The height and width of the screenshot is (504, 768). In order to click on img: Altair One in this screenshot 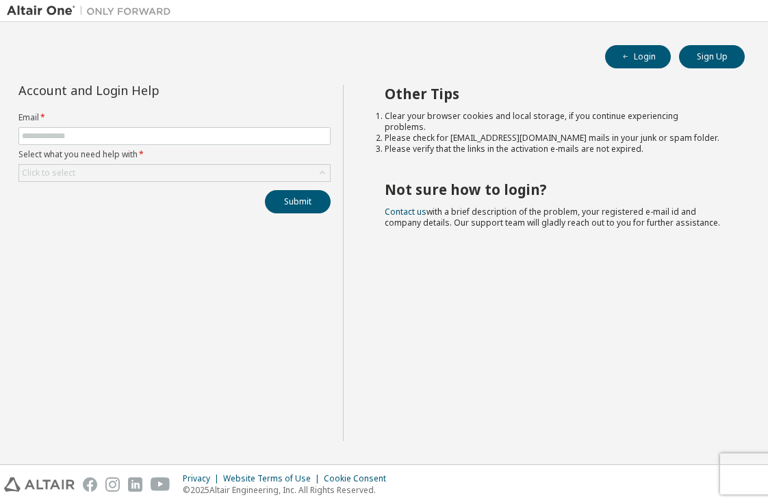, I will do `click(92, 11)`.